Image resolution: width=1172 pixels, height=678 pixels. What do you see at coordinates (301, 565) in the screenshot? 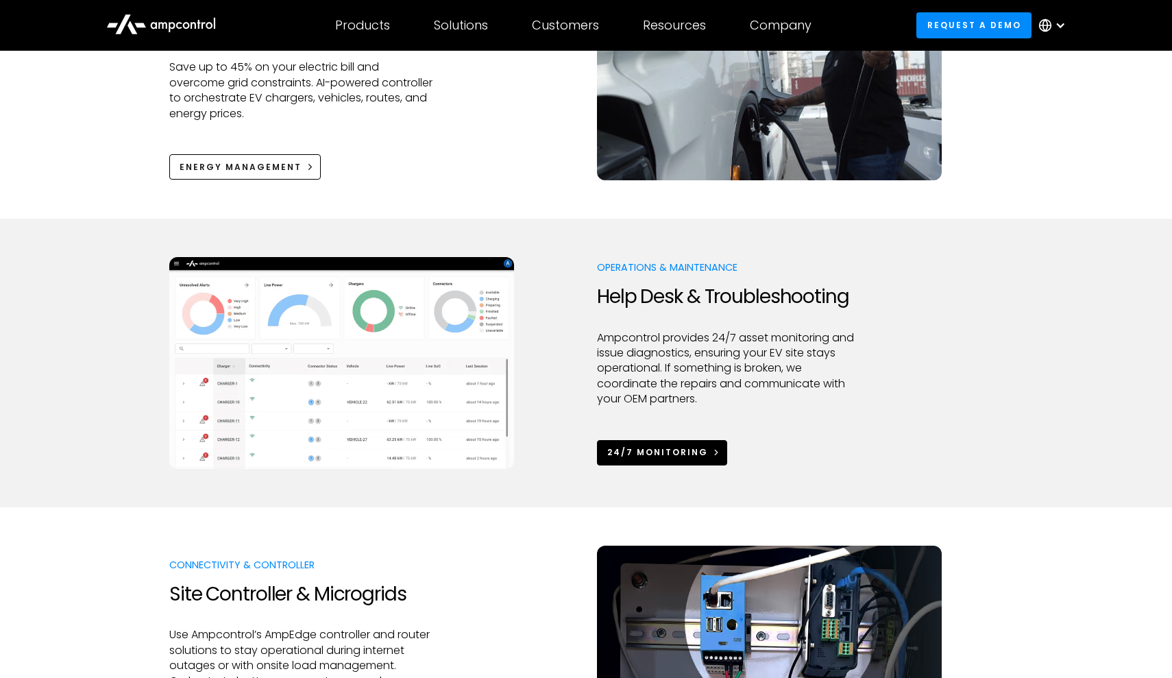
I see `p: Connectivity & Controller` at bounding box center [301, 565].